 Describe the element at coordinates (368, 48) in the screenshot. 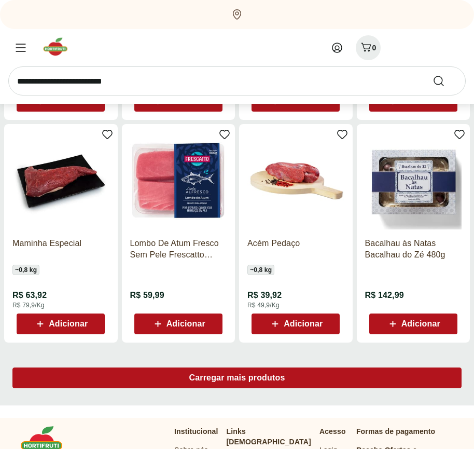

I see `button: Carrinho` at that location.